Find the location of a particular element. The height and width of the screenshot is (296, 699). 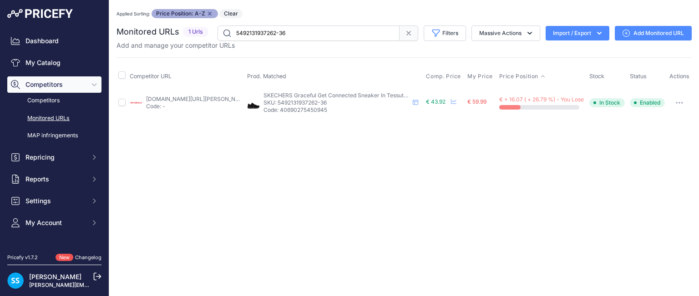

a: MAP infringements is located at coordinates (54, 136).